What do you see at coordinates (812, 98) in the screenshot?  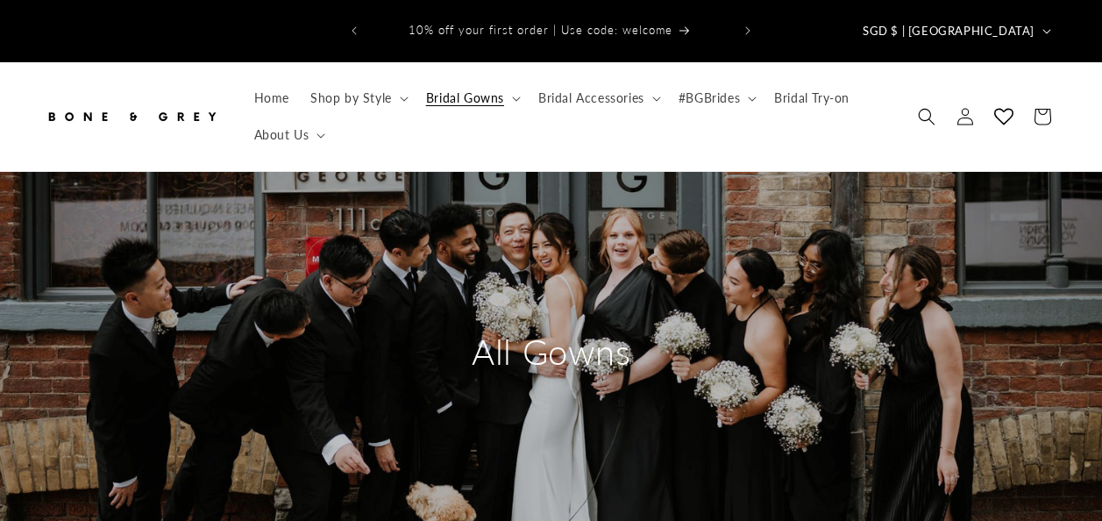 I see `a: Bridal Try-on` at bounding box center [812, 98].